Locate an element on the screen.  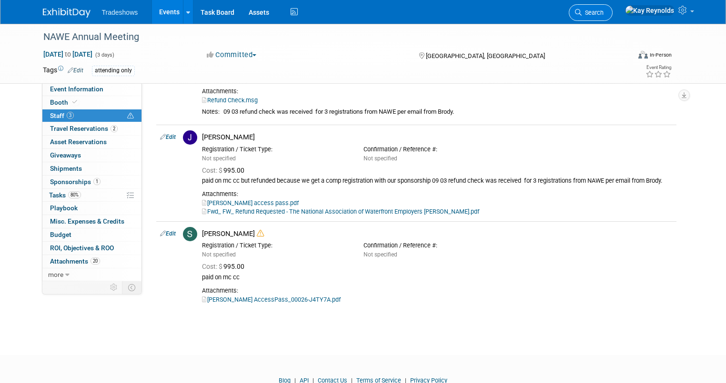
span: ROI, Objectives & ROO is located at coordinates (82, 248).